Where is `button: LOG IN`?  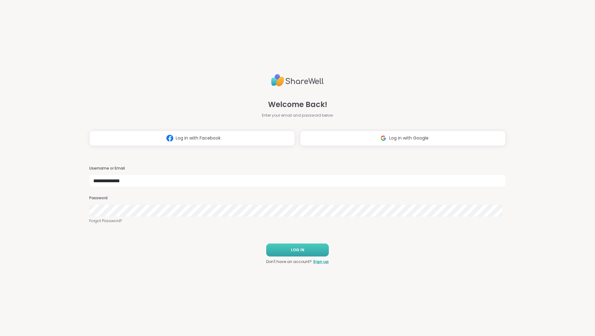 button: LOG IN is located at coordinates (297, 250).